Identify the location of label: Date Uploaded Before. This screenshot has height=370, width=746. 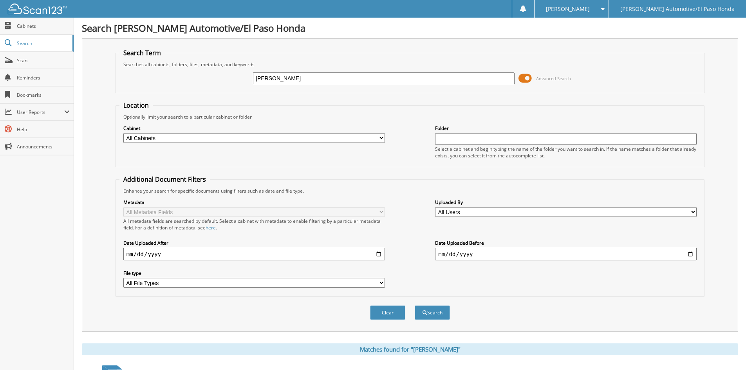
(566, 243).